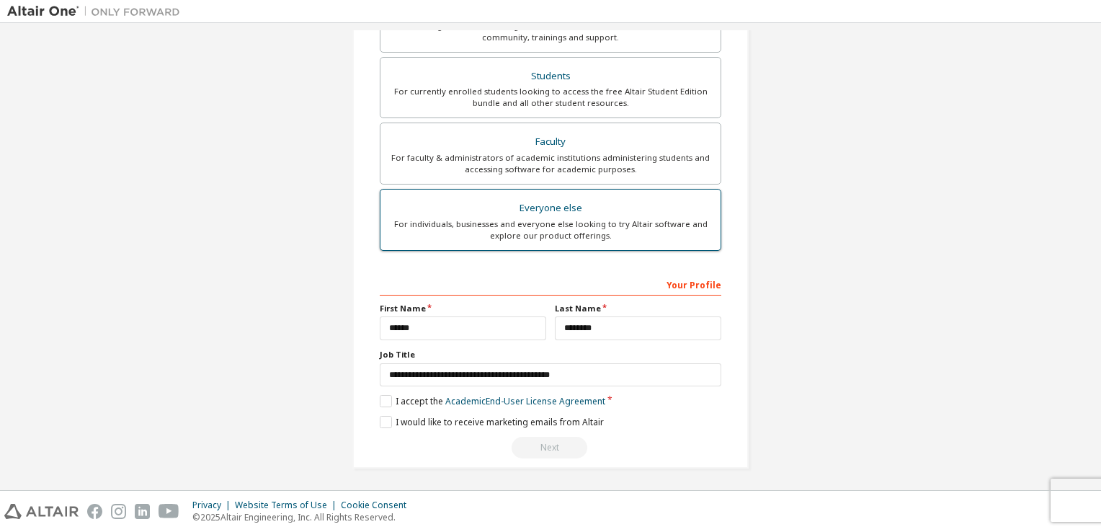 The width and height of the screenshot is (1101, 532). What do you see at coordinates (492, 400) in the screenshot?
I see `label: I accept the` at bounding box center [492, 400].